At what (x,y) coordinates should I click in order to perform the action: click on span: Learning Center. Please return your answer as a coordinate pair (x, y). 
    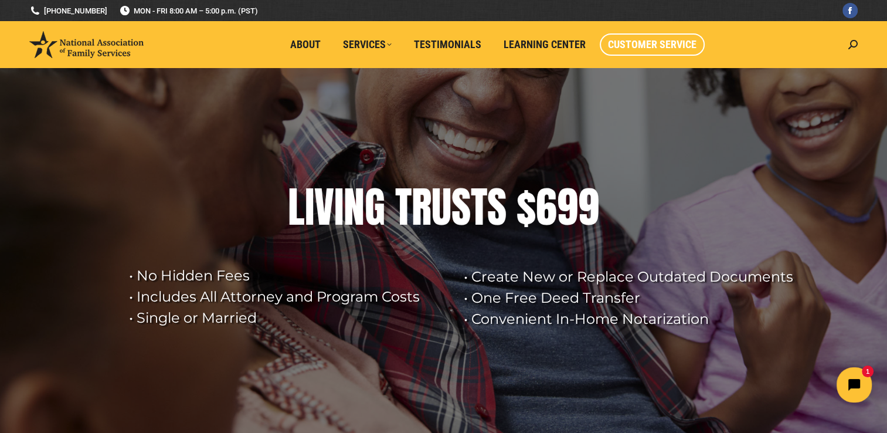
    Looking at the image, I should click on (545, 45).